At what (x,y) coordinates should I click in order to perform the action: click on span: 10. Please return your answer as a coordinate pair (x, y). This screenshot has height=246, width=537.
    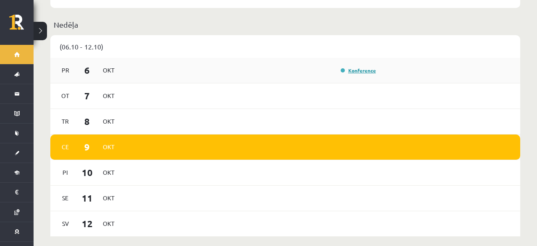
    Looking at the image, I should click on (87, 172).